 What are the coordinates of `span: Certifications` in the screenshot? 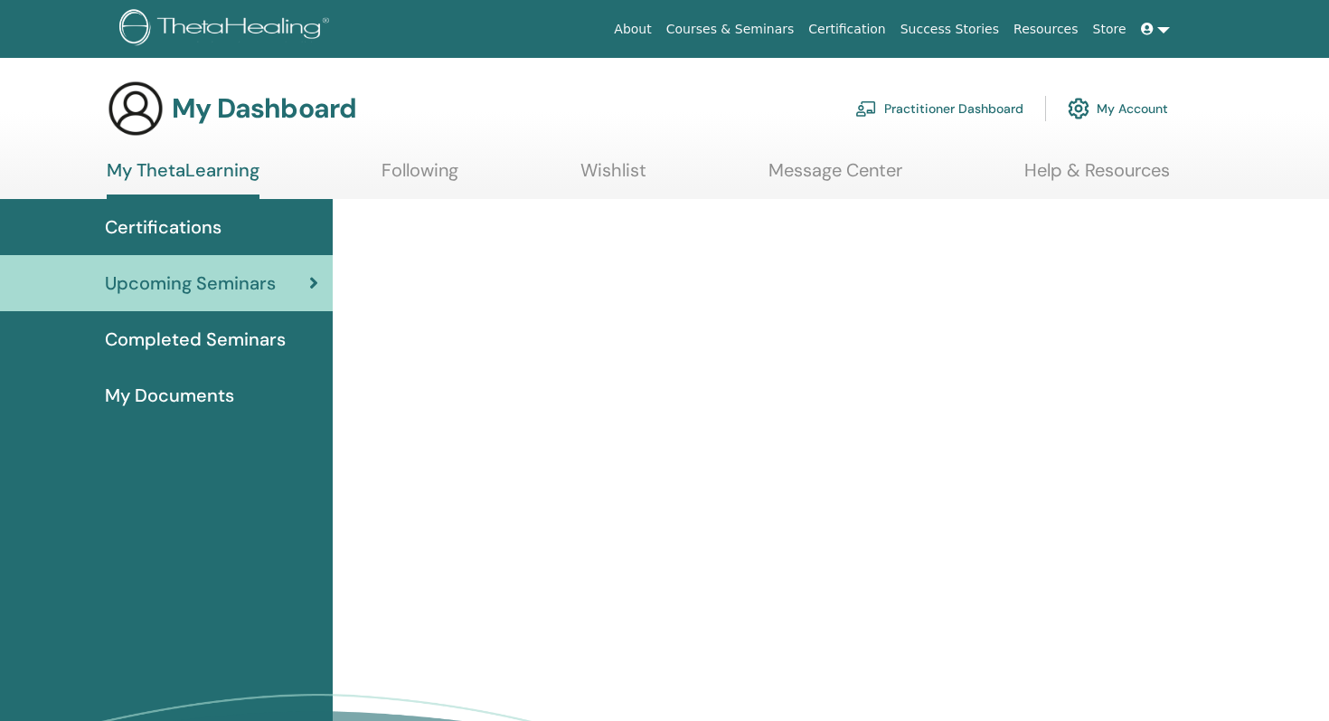 It's located at (163, 227).